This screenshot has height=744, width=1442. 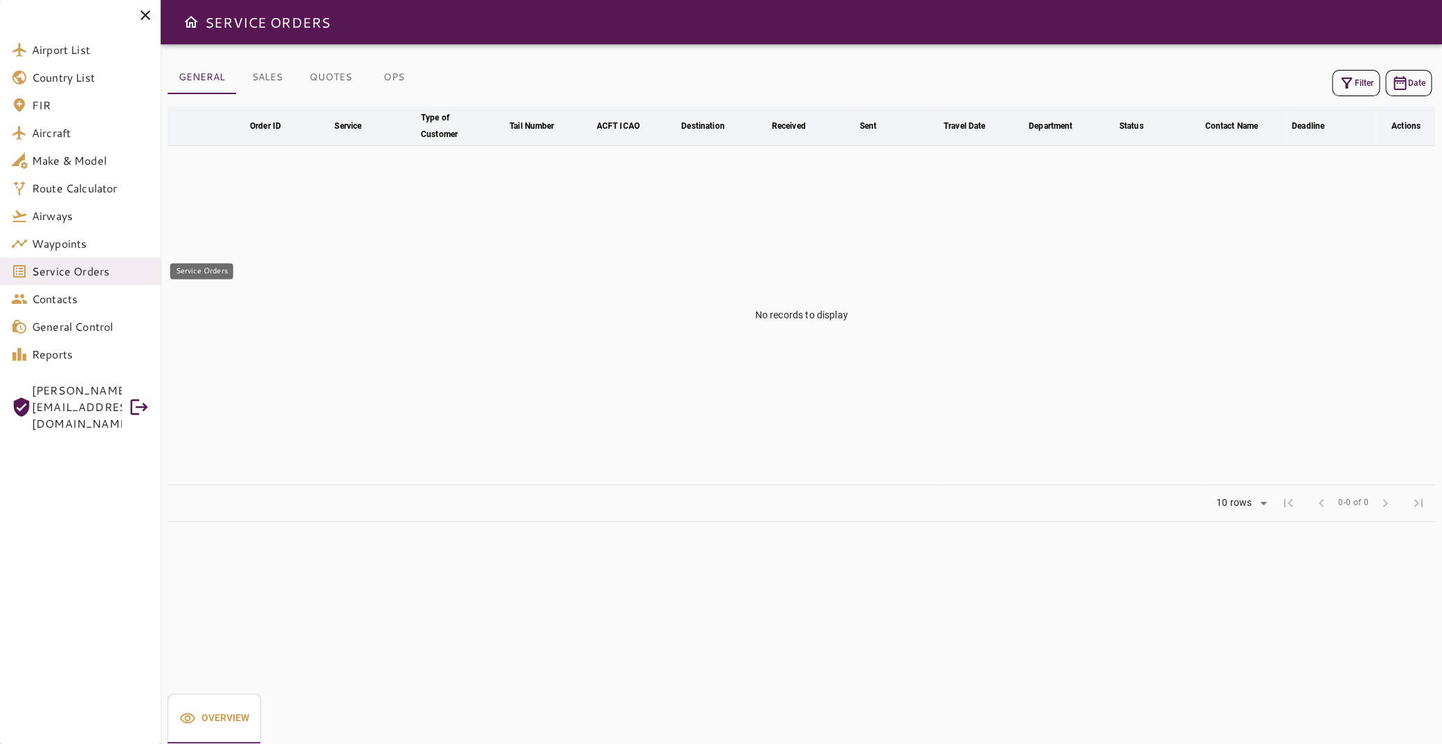 I want to click on span: Airways, so click(x=91, y=216).